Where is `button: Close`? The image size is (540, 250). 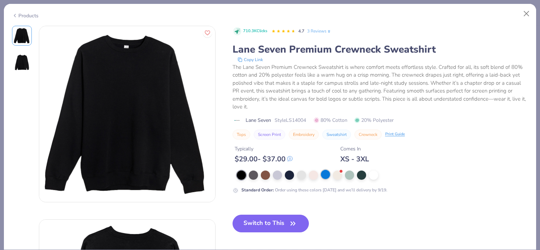
button: Close is located at coordinates (527, 14).